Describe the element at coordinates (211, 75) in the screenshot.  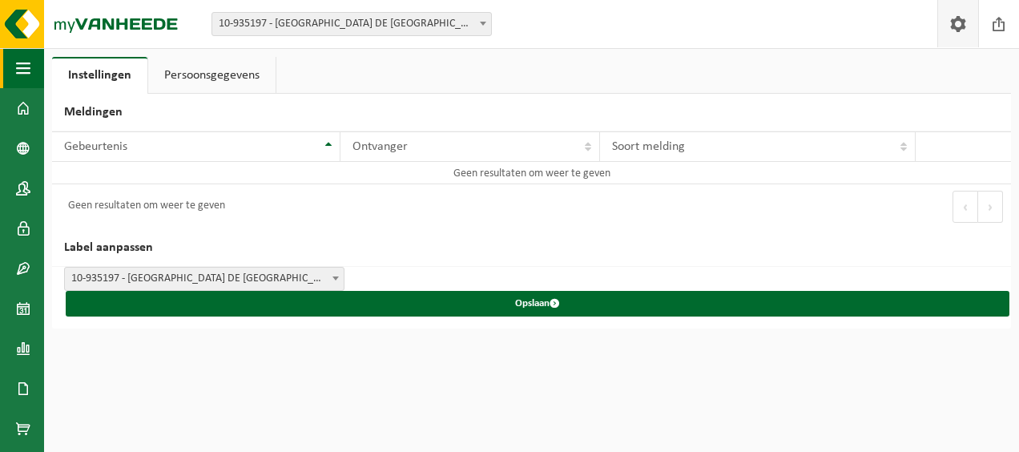
I see `a: Persoonsgegevens` at that location.